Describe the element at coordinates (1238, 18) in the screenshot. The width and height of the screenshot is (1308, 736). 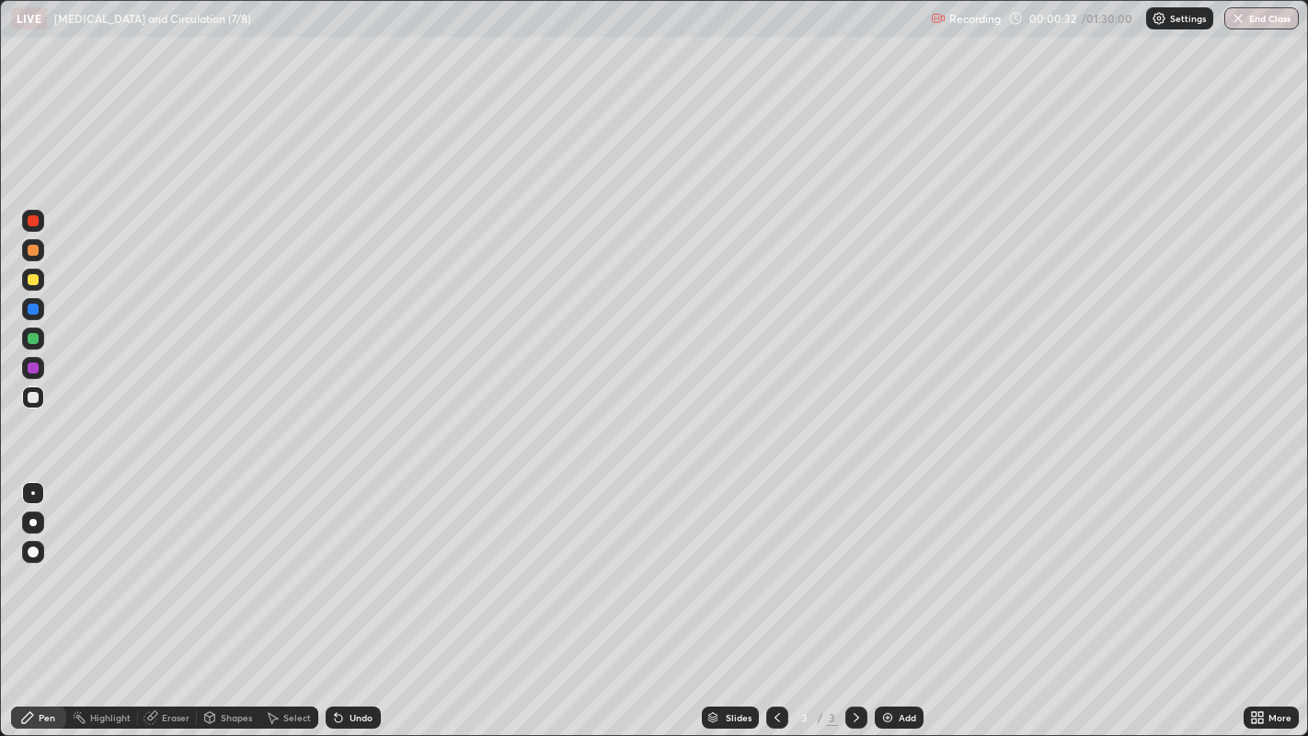
I see `img: end-class-cross` at that location.